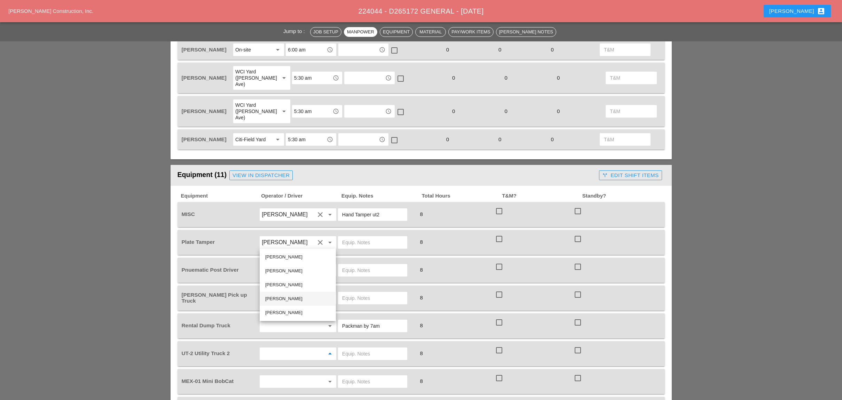  Describe the element at coordinates (326, 32) in the screenshot. I see `div: Job Setup` at that location.